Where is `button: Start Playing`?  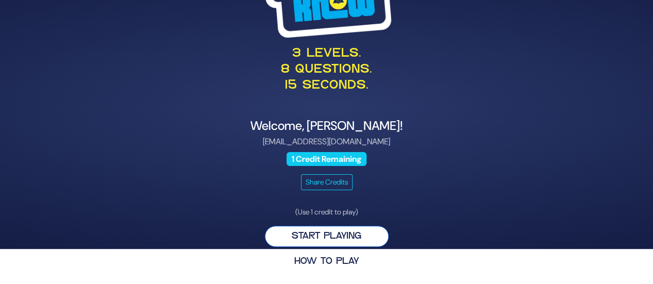 button: Start Playing is located at coordinates (327, 236).